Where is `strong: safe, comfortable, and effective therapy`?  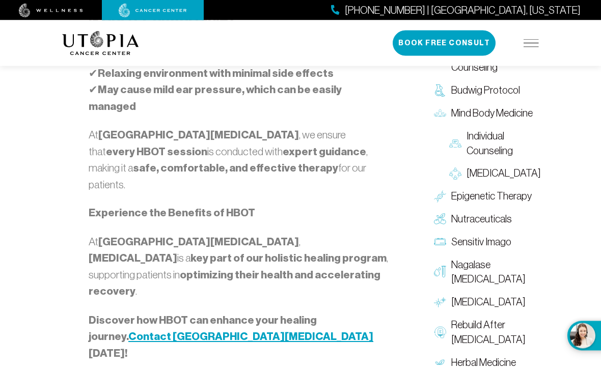
strong: safe, comfortable, and effective therapy is located at coordinates (235, 168).